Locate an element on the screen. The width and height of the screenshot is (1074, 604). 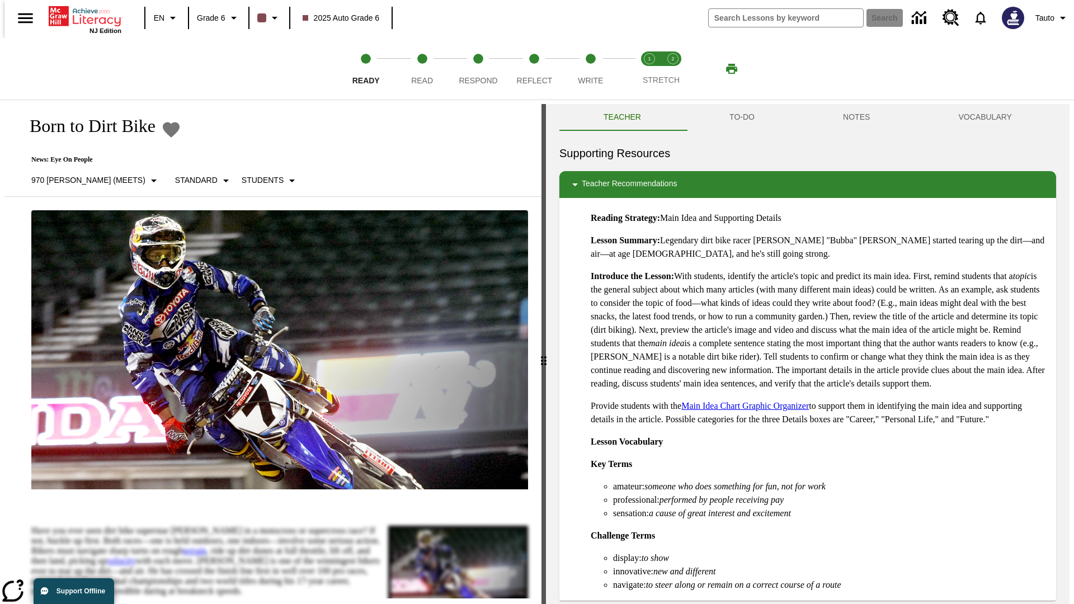
div: Home is located at coordinates (85, 19).